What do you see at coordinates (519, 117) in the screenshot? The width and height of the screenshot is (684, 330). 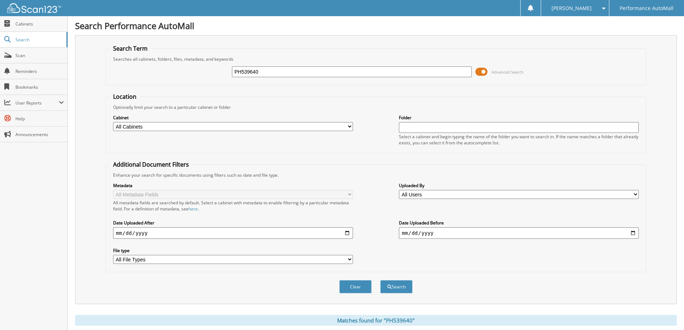 I see `label: Folder` at bounding box center [519, 117].